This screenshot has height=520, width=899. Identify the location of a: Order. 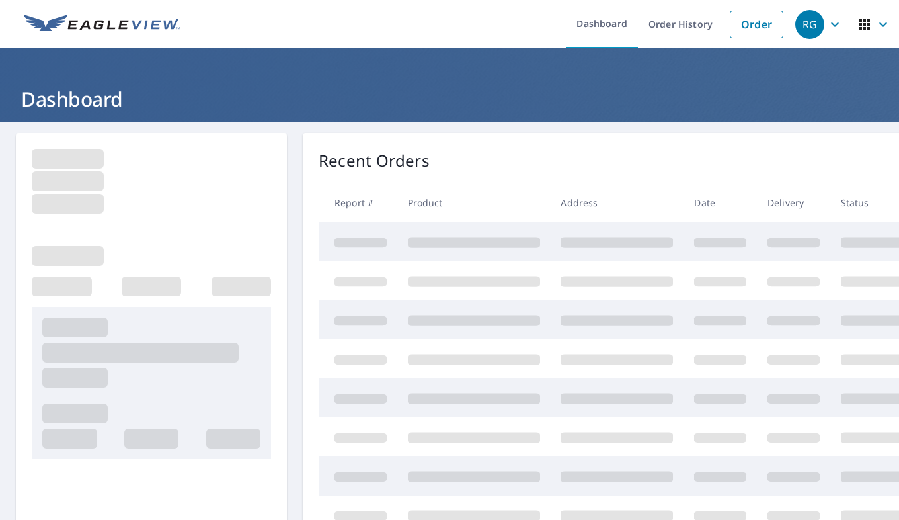
(756, 24).